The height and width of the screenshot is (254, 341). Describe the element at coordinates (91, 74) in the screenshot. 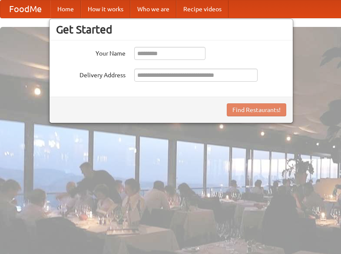

I see `label: Delivery Address` at that location.